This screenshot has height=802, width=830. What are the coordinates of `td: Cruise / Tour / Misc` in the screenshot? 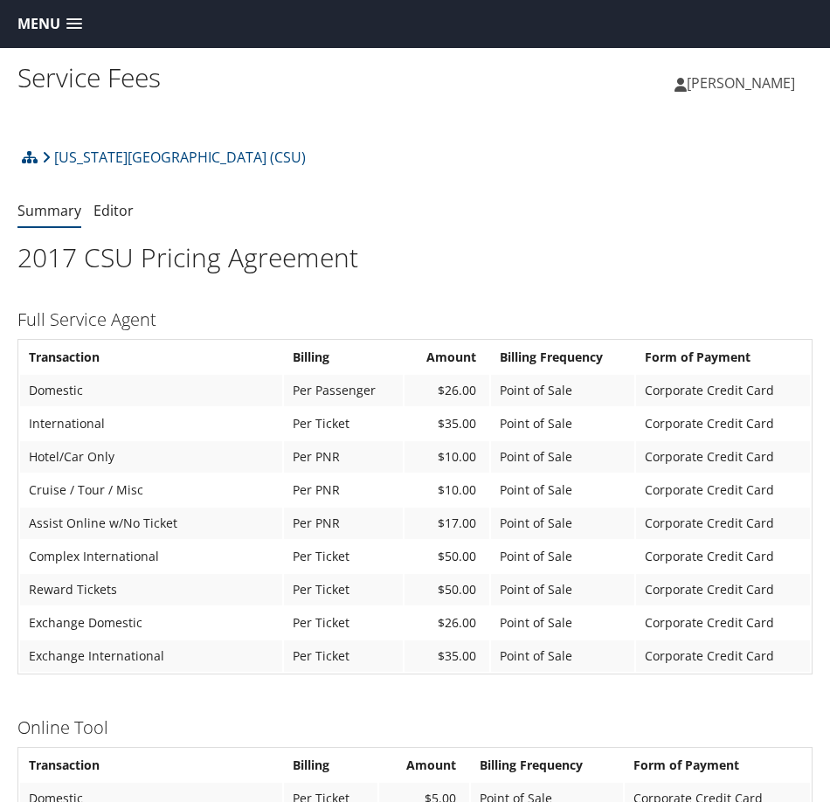 It's located at (151, 490).